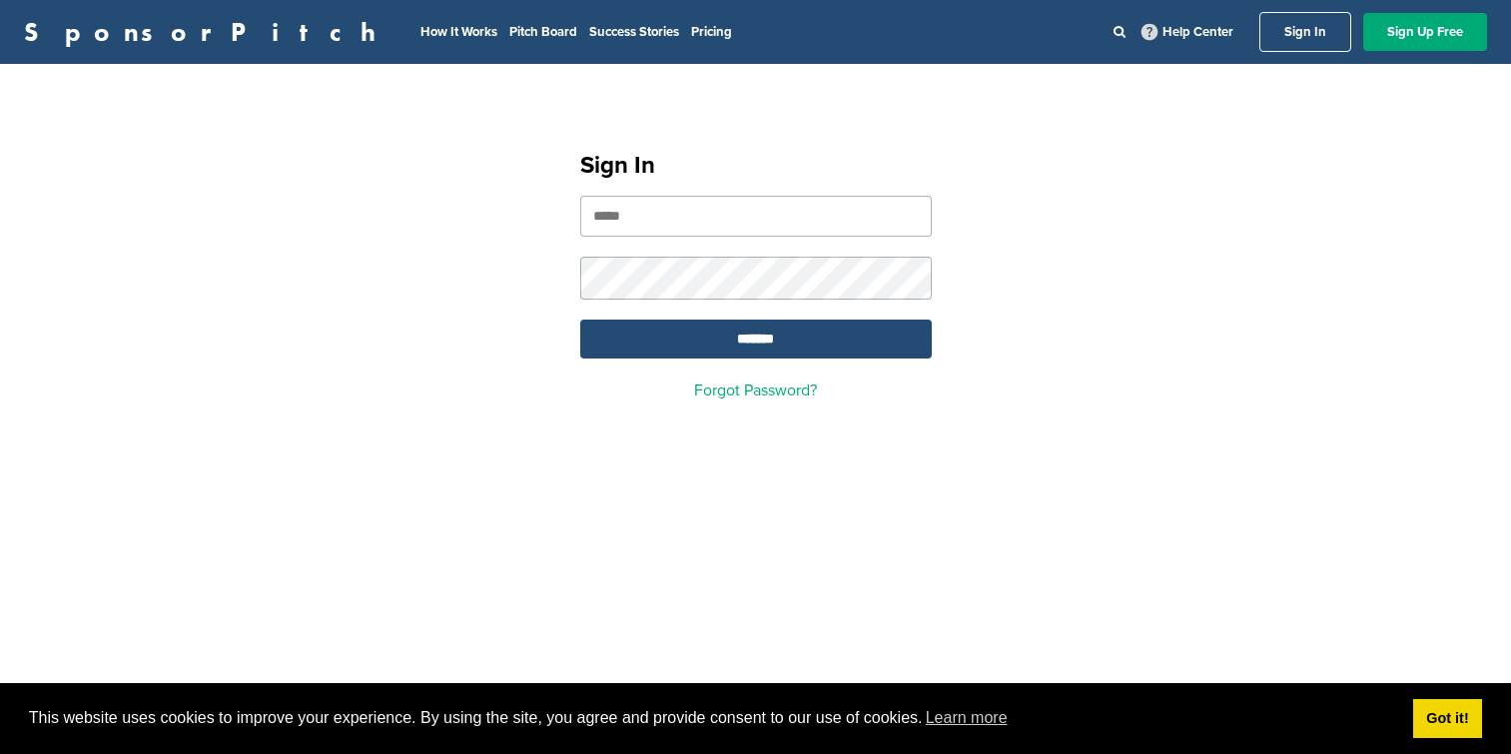  Describe the element at coordinates (755, 390) in the screenshot. I see `a: Forgot Password?` at that location.